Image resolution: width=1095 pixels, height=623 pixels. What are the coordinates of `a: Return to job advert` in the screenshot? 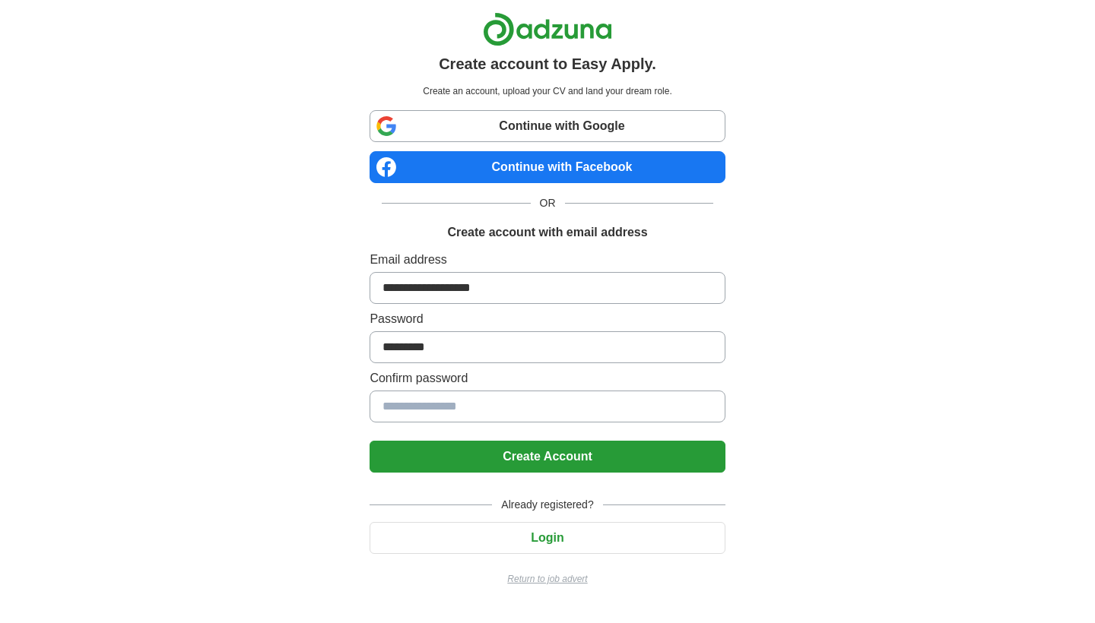 It's located at (547, 579).